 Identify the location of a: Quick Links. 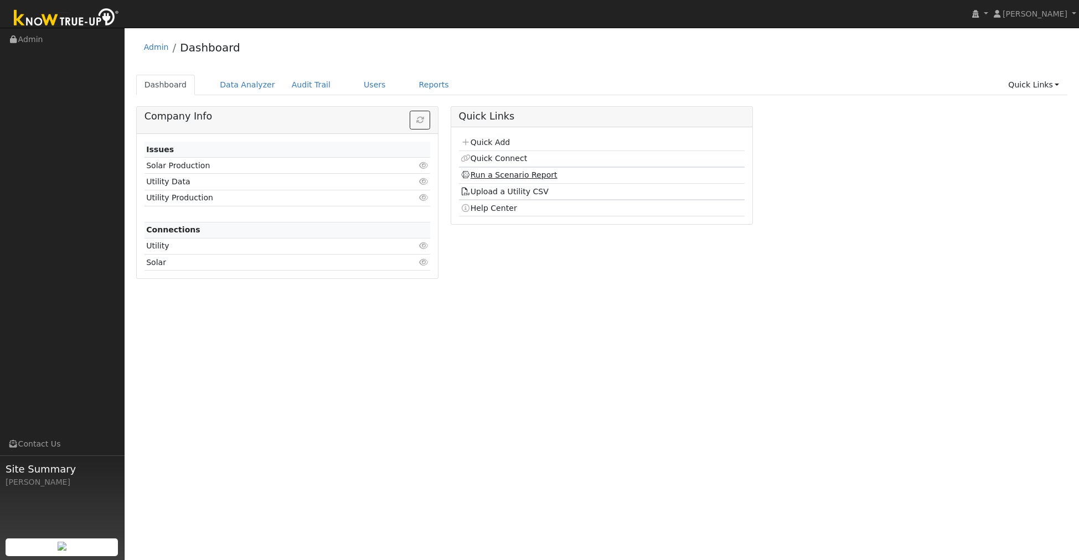
(1034, 85).